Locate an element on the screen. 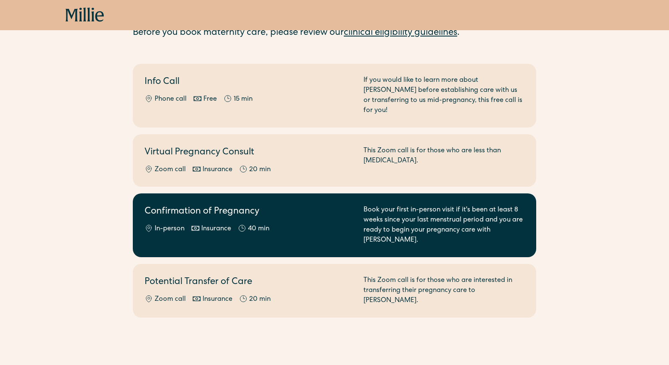 Image resolution: width=669 pixels, height=365 pixels. h2: Confirmation of Pregnancy is located at coordinates (249, 212).